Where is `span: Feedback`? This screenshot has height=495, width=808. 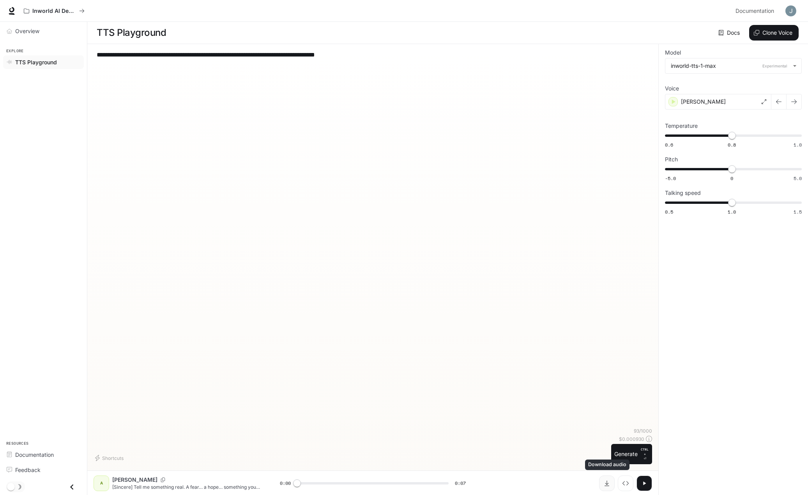 span: Feedback is located at coordinates (28, 470).